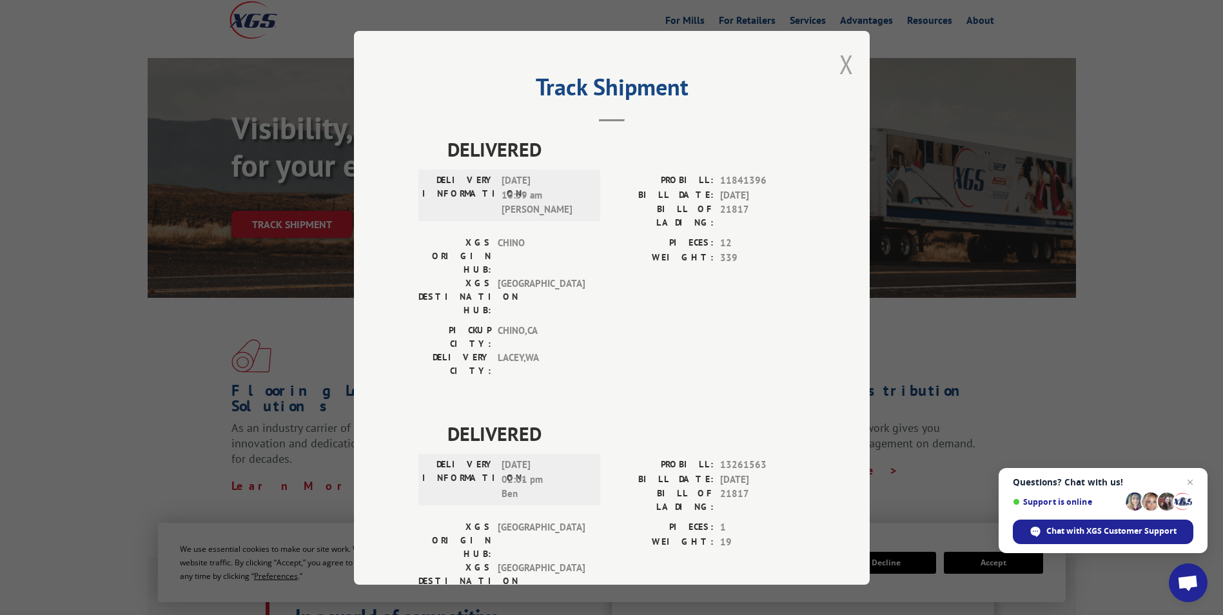  Describe the element at coordinates (763, 257) in the screenshot. I see `span: 339` at that location.